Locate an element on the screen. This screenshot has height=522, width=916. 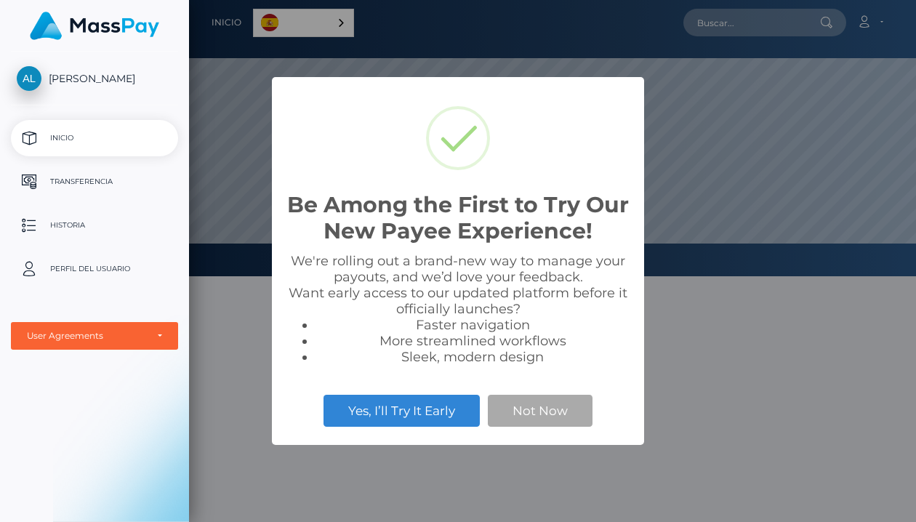
li: More streamlined workflows is located at coordinates (473, 341).